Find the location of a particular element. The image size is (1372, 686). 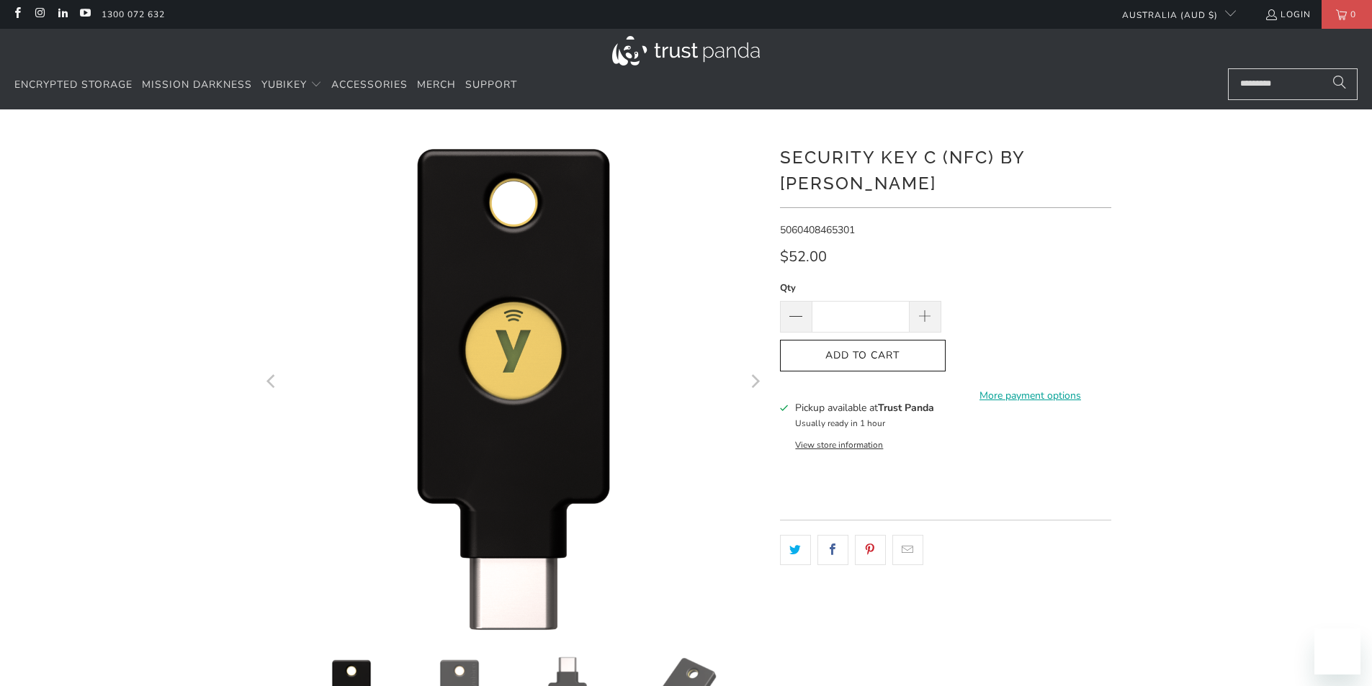

small: Usually ready in 1 hour is located at coordinates (840, 423).